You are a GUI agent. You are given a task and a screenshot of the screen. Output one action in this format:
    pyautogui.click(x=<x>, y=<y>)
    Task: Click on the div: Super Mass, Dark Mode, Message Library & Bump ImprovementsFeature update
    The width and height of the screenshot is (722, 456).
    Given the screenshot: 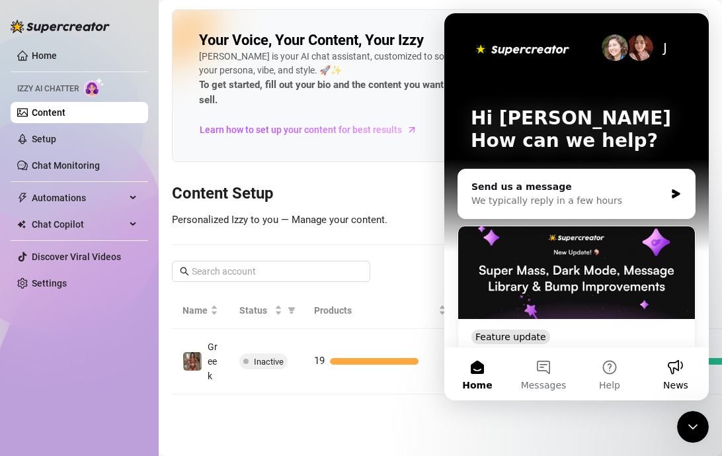 What is the action you would take?
    pyautogui.click(x=132, y=303)
    